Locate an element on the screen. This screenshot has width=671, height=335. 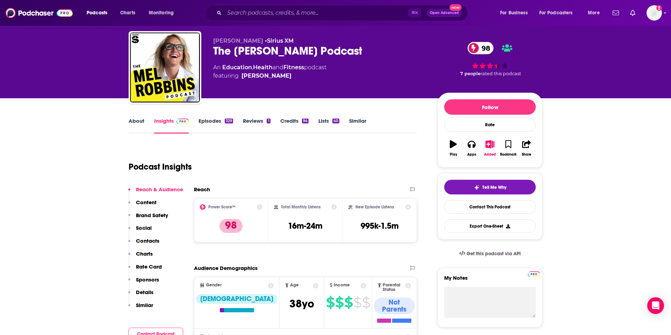
a: Episodes329 is located at coordinates (216, 125).